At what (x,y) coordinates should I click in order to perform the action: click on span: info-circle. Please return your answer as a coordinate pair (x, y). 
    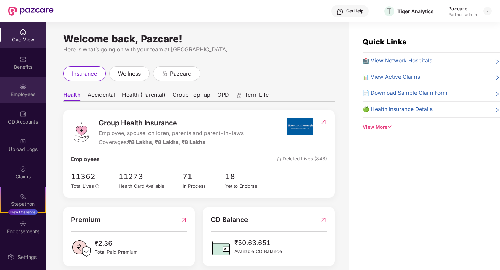
    Looking at the image, I should click on (97, 187).